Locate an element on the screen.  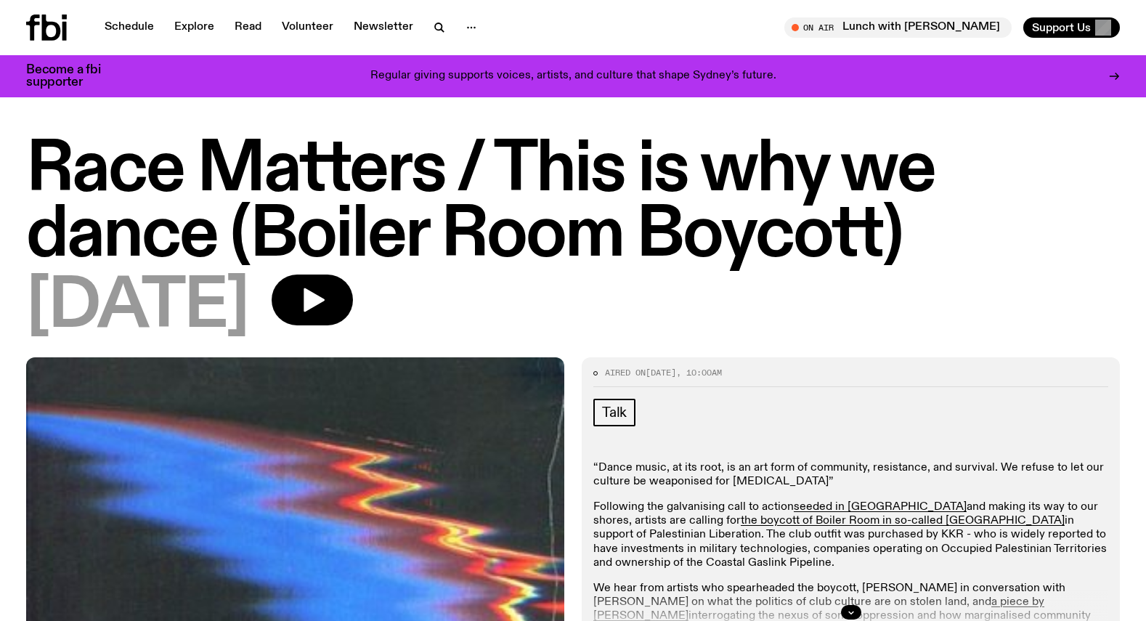
span: Aired on is located at coordinates (625, 373).